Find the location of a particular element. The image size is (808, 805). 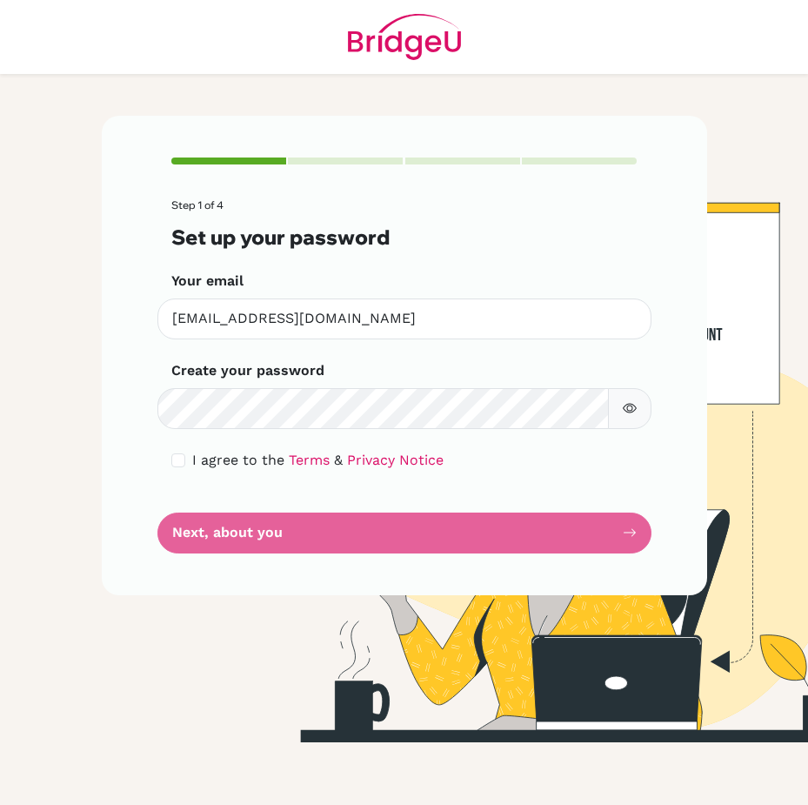

span: I agree to the is located at coordinates (238, 459).